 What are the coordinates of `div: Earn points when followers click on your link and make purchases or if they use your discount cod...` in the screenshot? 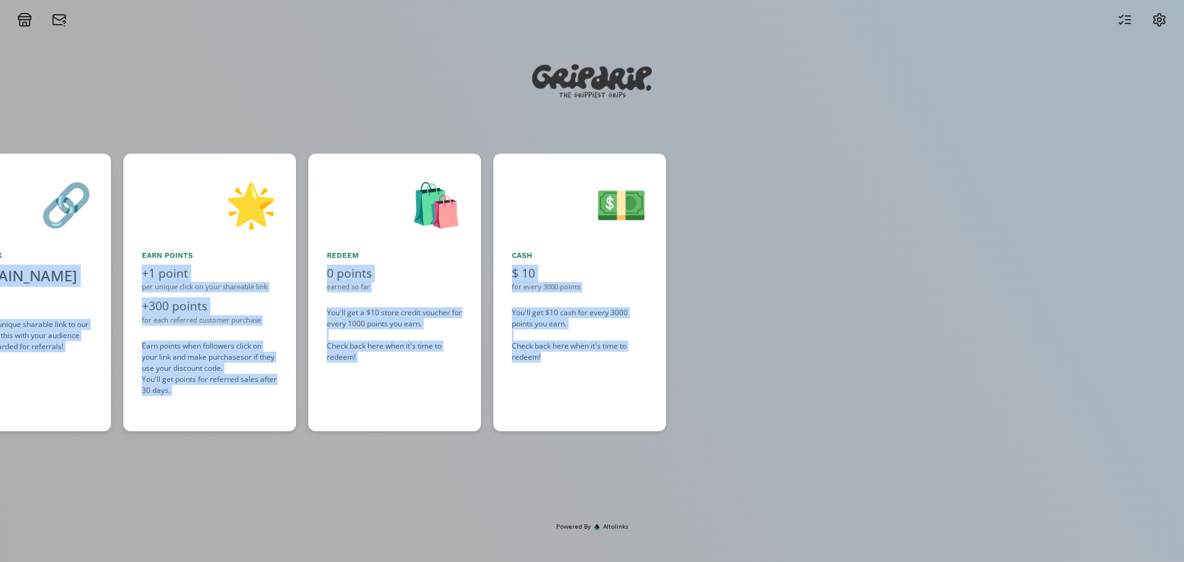 It's located at (210, 368).